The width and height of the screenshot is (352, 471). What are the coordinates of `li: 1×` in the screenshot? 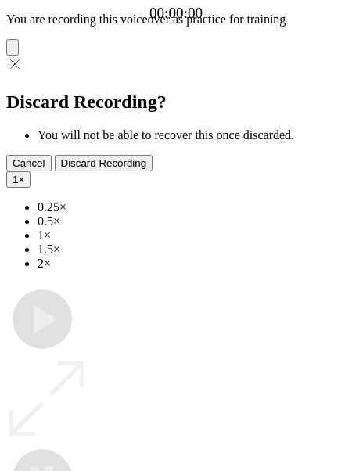 It's located at (192, 235).